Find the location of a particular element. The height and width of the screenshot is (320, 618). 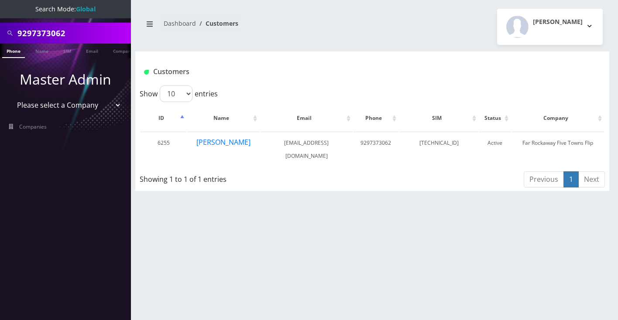

li: Customers is located at coordinates (217, 23).